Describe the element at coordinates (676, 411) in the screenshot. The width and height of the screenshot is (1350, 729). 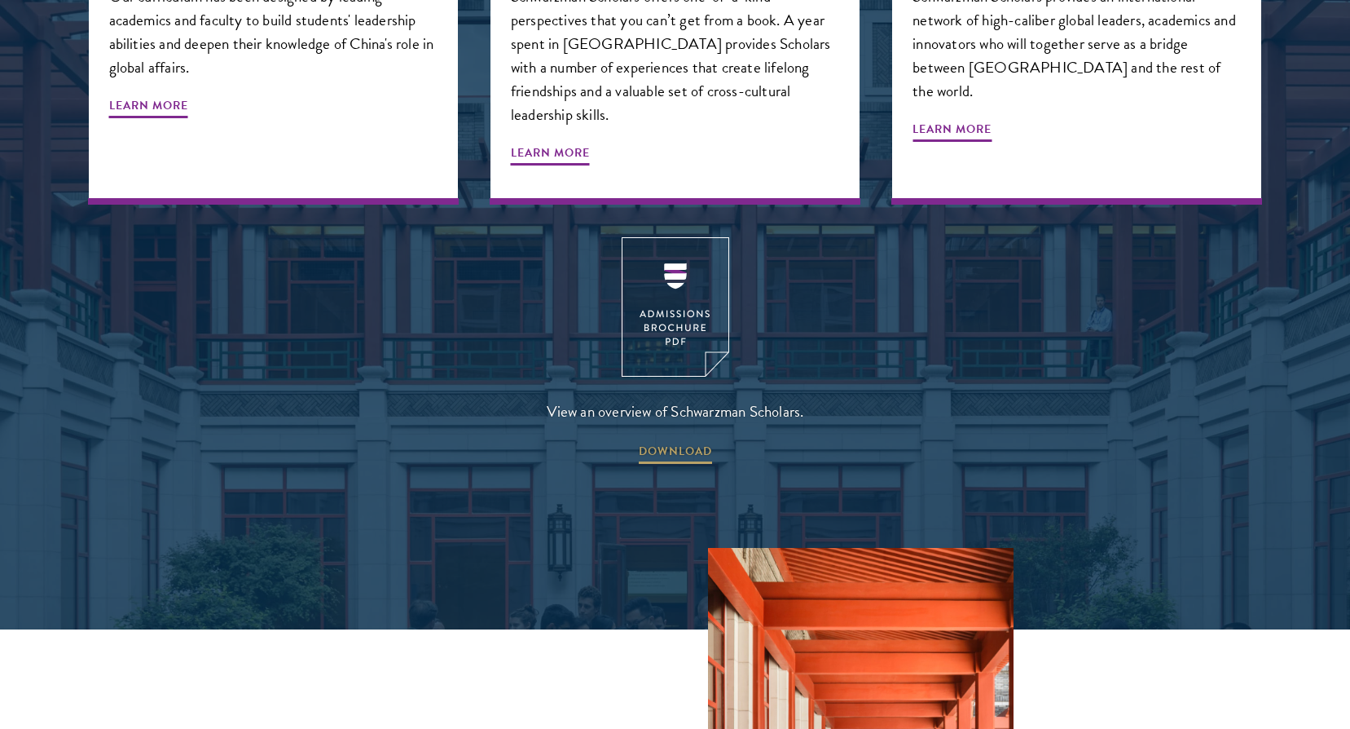
I see `span: View an overview of Schwarzman Scholars.` at that location.